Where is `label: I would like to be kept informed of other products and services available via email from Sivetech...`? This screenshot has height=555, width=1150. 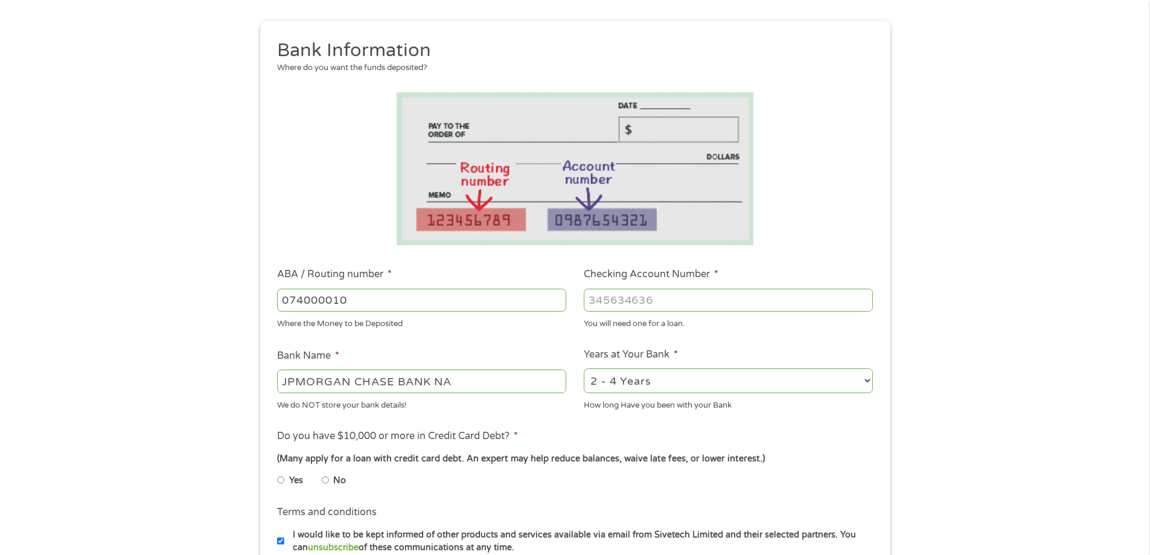
label: I would like to be kept informed of other products and services available via email from Sivetech... is located at coordinates (580, 541).